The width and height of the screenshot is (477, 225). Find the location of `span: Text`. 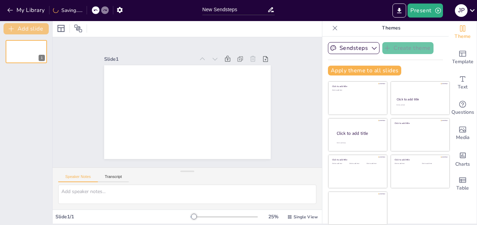

span: Text is located at coordinates (462, 87).